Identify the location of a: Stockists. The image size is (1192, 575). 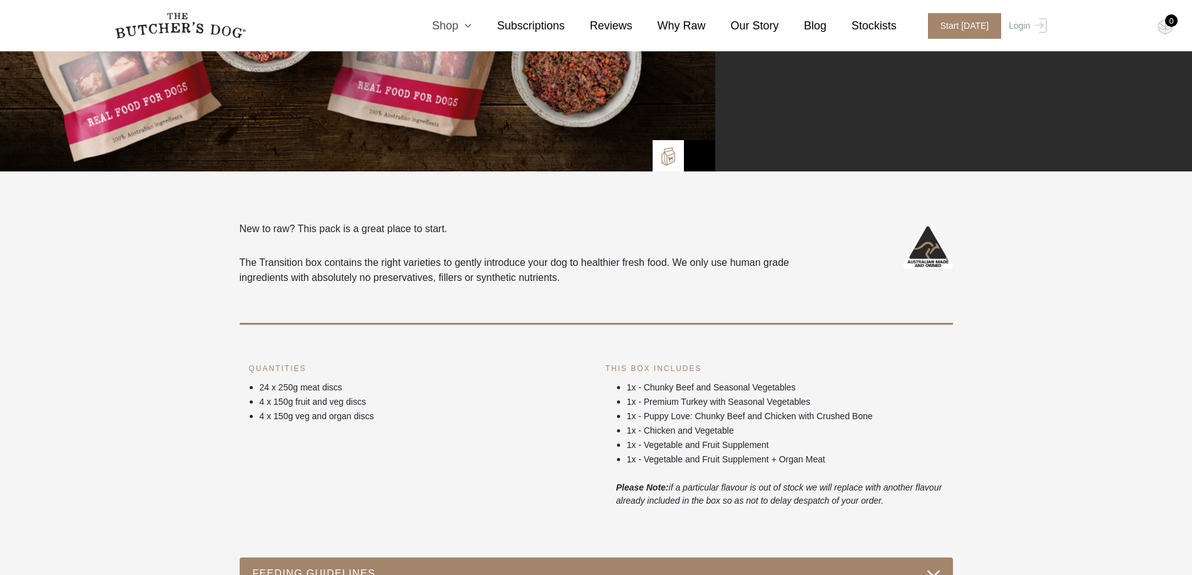
(862, 26).